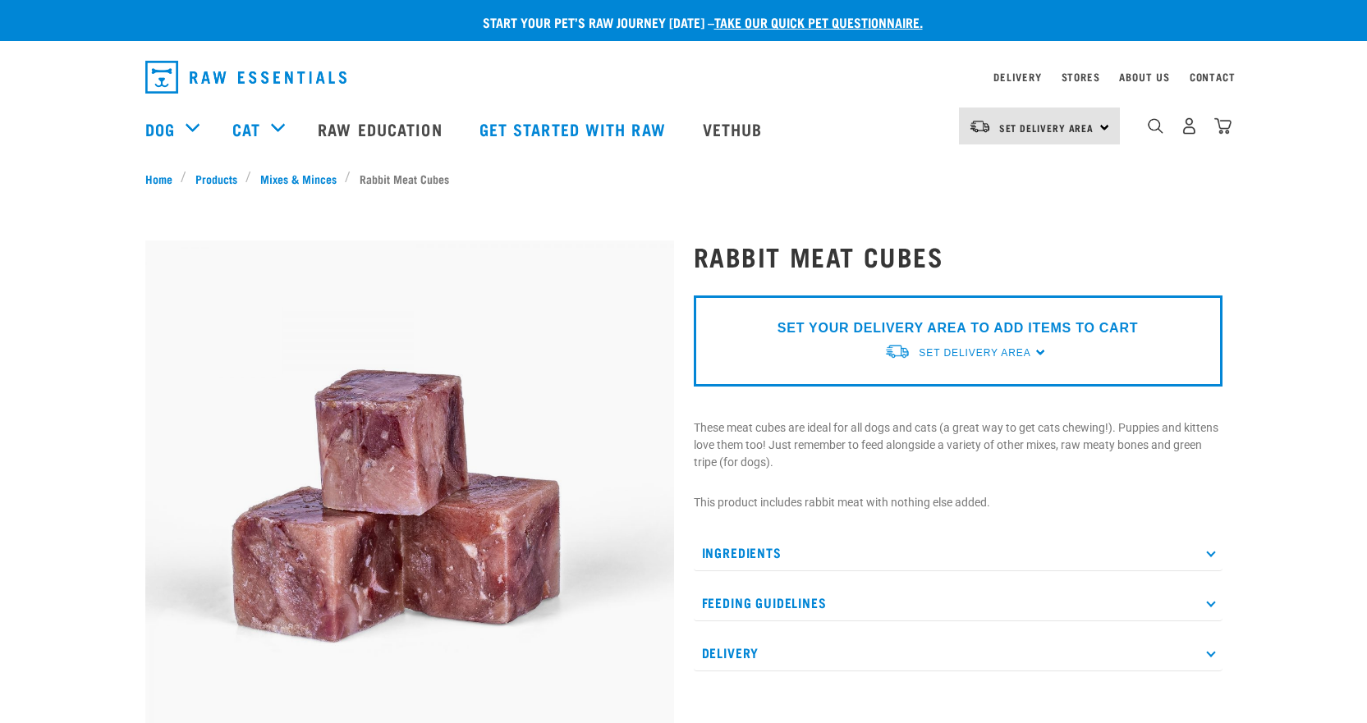 This screenshot has width=1367, height=723. Describe the element at coordinates (246, 129) in the screenshot. I see `a: Cat` at that location.